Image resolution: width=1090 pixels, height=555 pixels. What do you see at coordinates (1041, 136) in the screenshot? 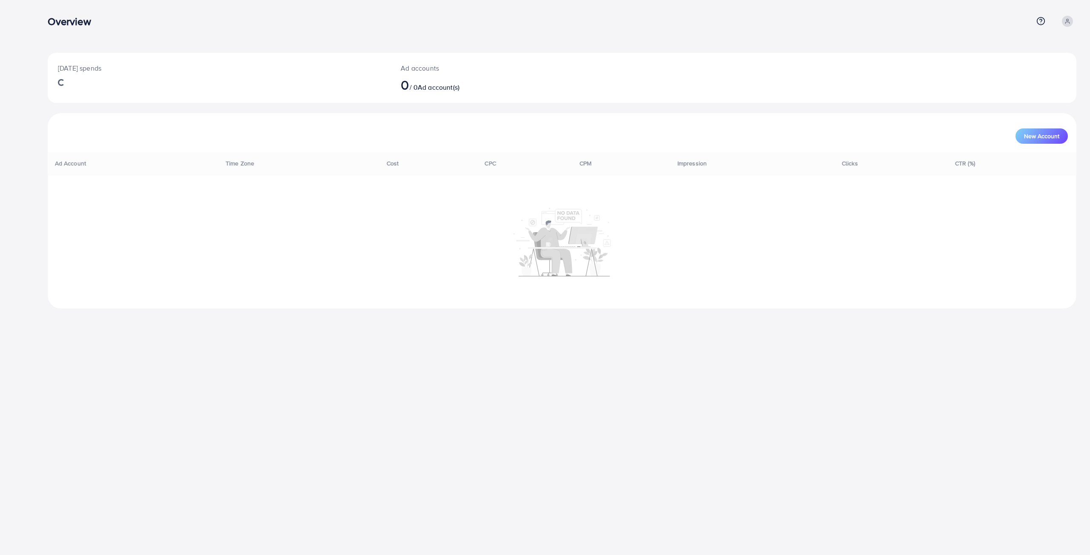
I see `span: New Account` at bounding box center [1041, 136].